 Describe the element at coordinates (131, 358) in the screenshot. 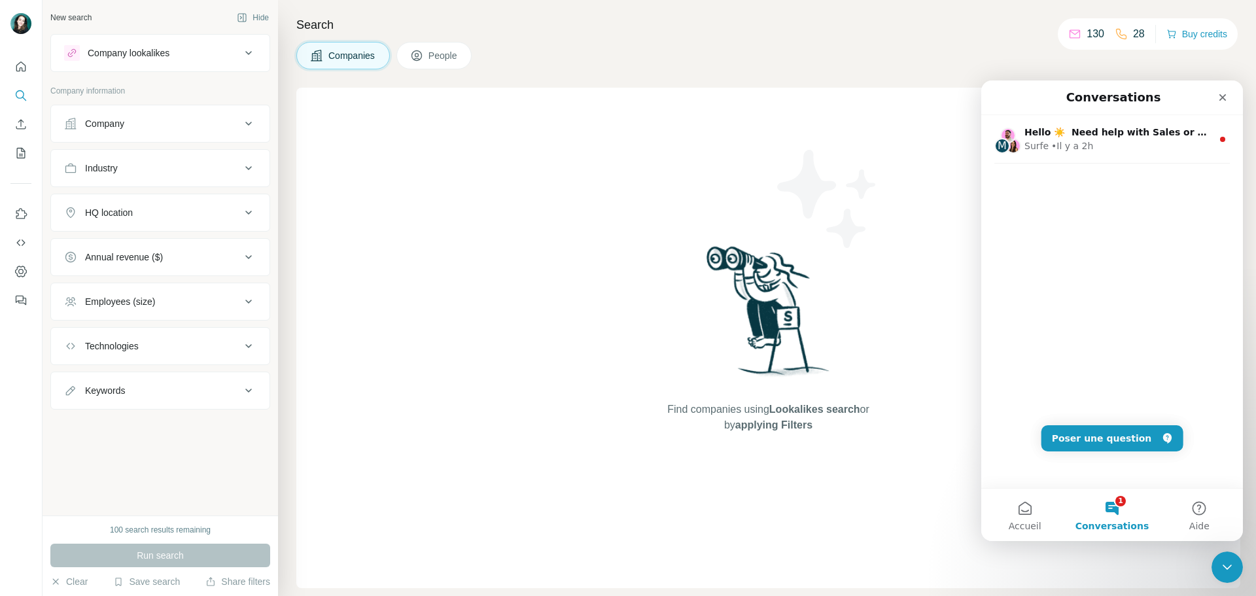

I see `button: Poser une question` at that location.